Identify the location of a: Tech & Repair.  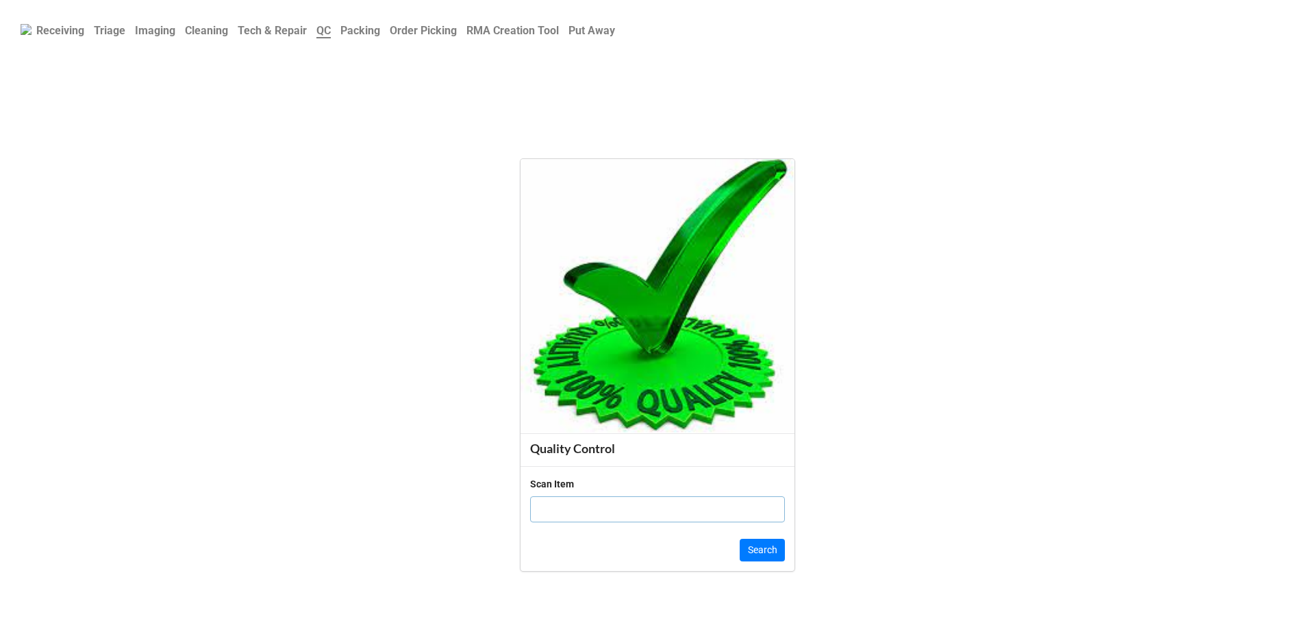
(272, 30).